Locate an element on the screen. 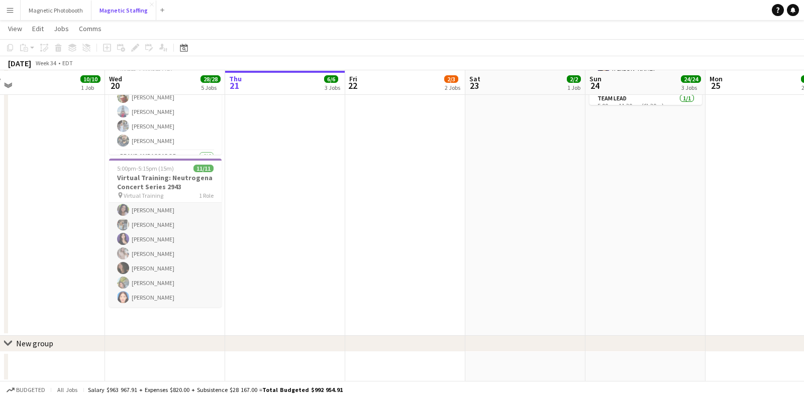 The height and width of the screenshot is (398, 804). span: Thu is located at coordinates (235, 79).